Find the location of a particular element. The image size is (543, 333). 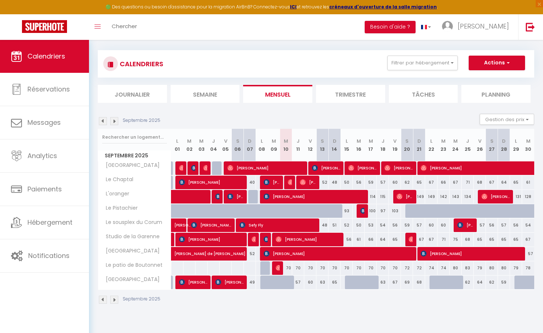

div: 134 is located at coordinates (468, 197).